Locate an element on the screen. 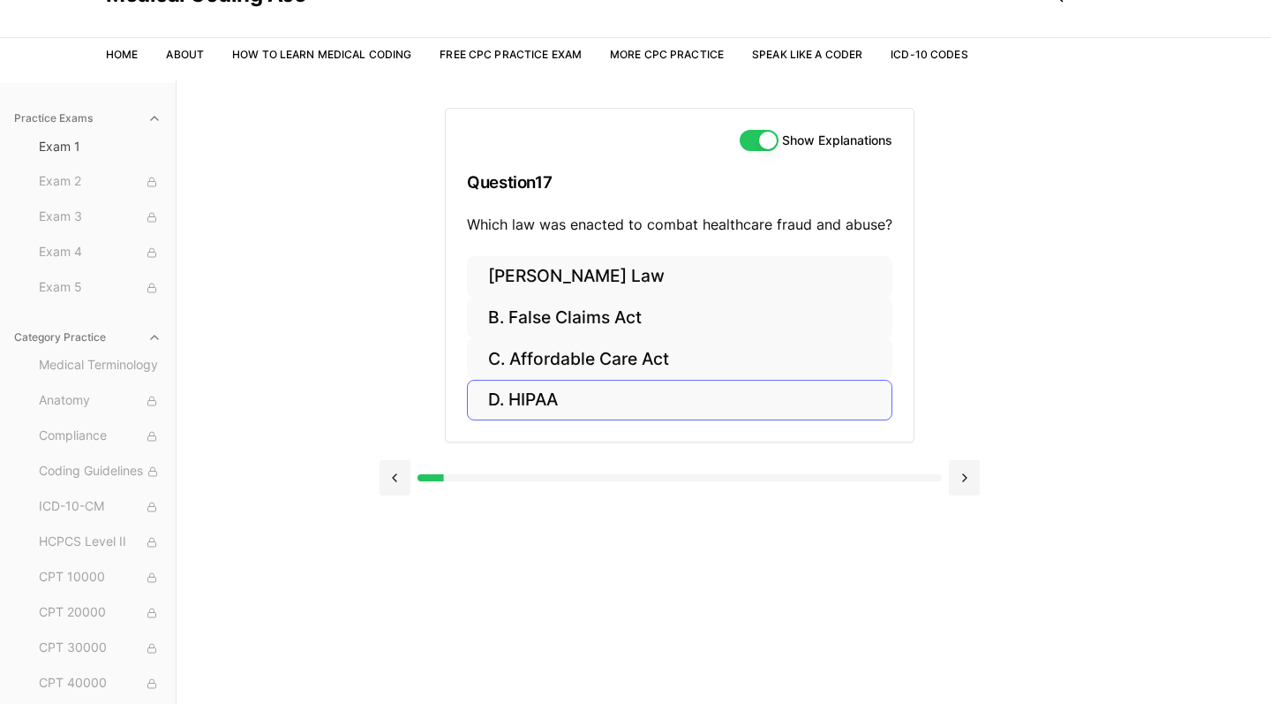 This screenshot has width=1271, height=704. h3: Question 17 is located at coordinates (680, 182).